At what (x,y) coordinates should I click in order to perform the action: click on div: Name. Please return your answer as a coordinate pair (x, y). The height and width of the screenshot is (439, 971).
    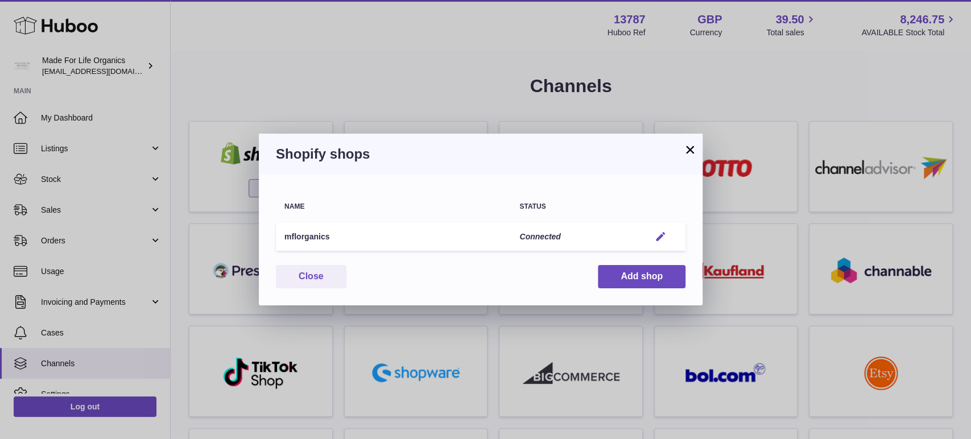
    Looking at the image, I should click on (393, 206).